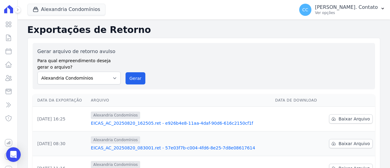 The height and width of the screenshot is (168, 390). What do you see at coordinates (204, 30) in the screenshot?
I see `h2: Exportações de Retorno` at bounding box center [204, 30].